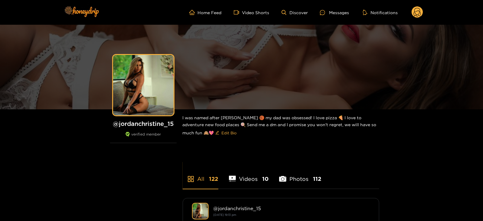 The height and width of the screenshot is (221, 483). What do you see at coordinates (200, 175) in the screenshot?
I see `li: All` at bounding box center [200, 175].